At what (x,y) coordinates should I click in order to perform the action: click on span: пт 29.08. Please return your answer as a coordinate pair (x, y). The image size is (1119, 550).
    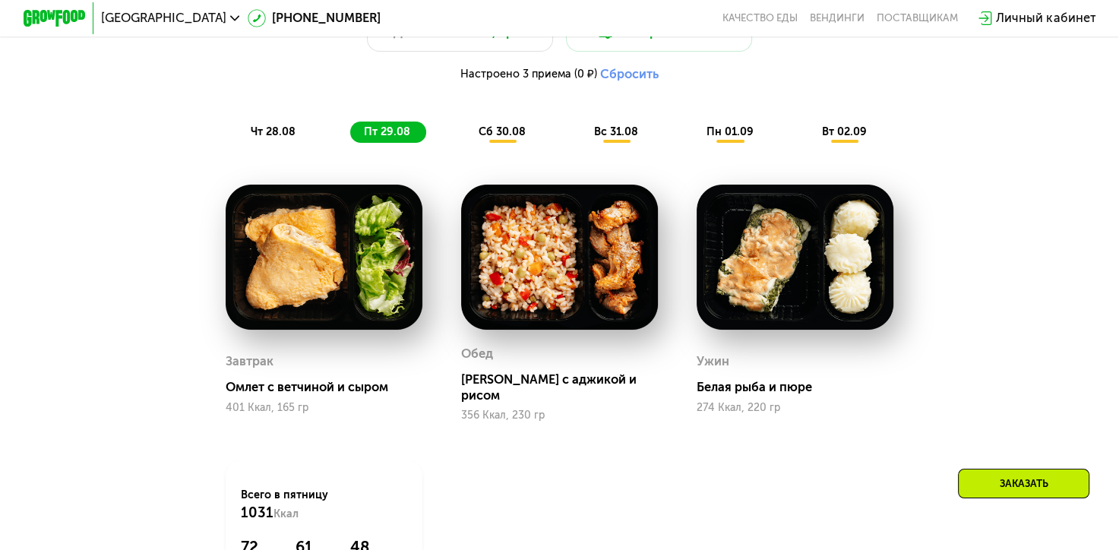
    Looking at the image, I should click on (387, 131).